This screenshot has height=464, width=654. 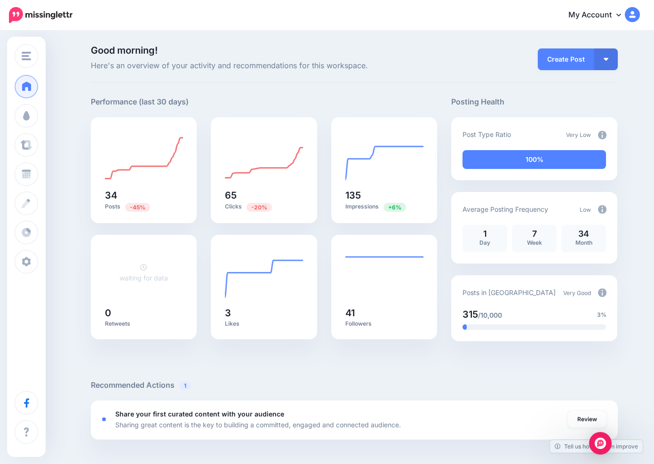 I want to click on img: tab_keywords_by_traffic_grey.svg, so click(x=99, y=63).